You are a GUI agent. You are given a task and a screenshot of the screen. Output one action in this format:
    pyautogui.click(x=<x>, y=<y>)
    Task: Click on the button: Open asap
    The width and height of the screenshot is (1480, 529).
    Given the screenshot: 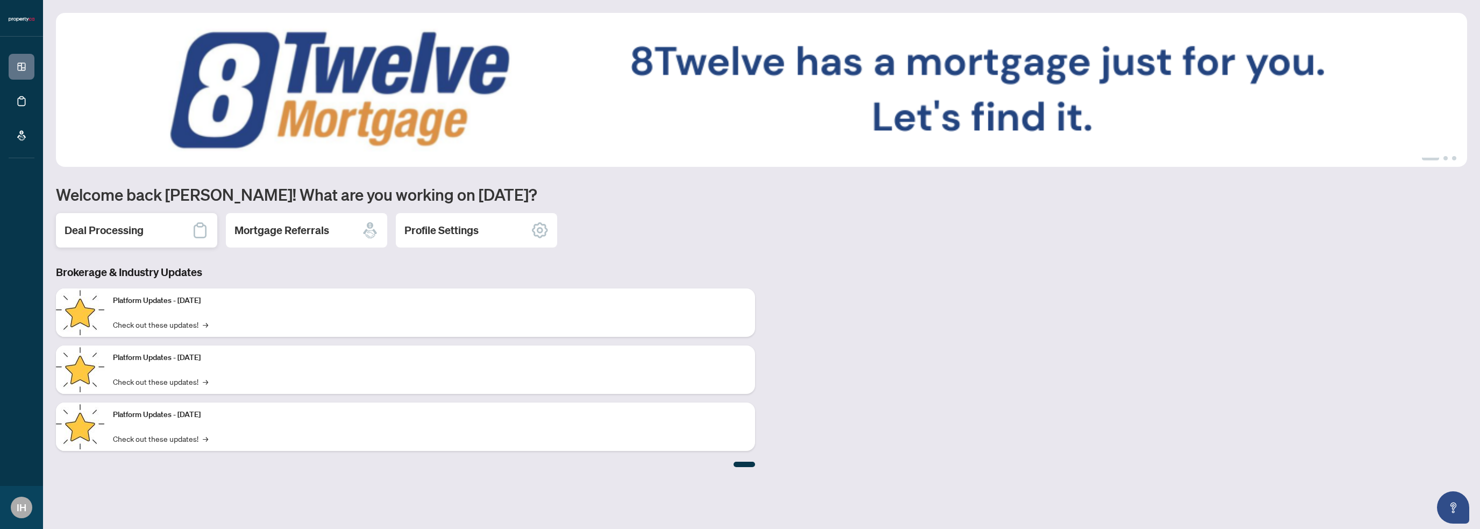 What is the action you would take?
    pyautogui.click(x=1453, y=507)
    